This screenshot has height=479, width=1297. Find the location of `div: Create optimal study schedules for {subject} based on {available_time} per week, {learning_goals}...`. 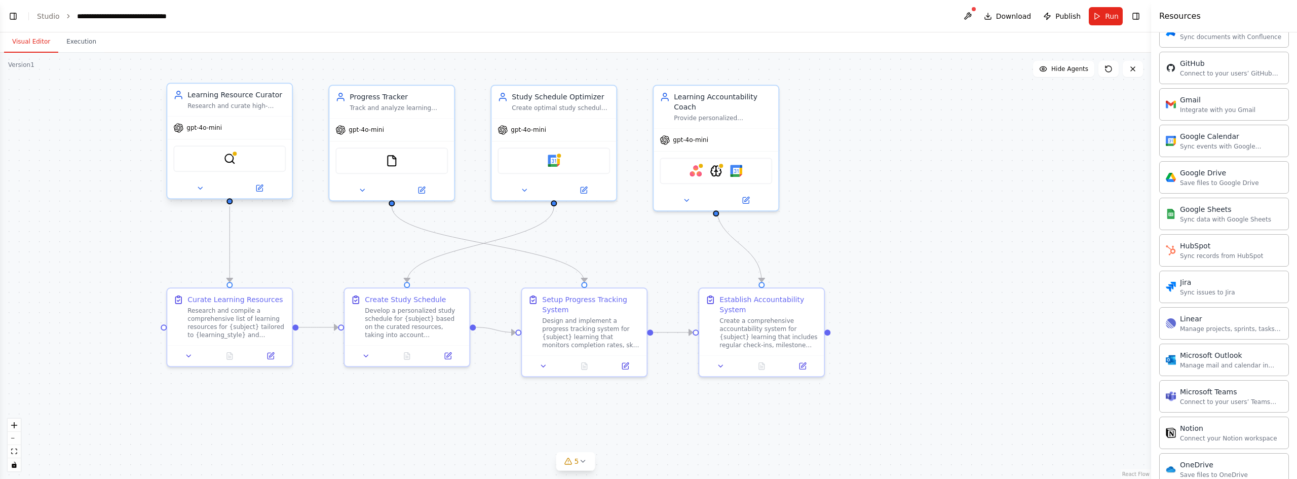

div: Create optimal study schedules for {subject} based on {available_time} per week, {learning_goals}... is located at coordinates (561, 108).